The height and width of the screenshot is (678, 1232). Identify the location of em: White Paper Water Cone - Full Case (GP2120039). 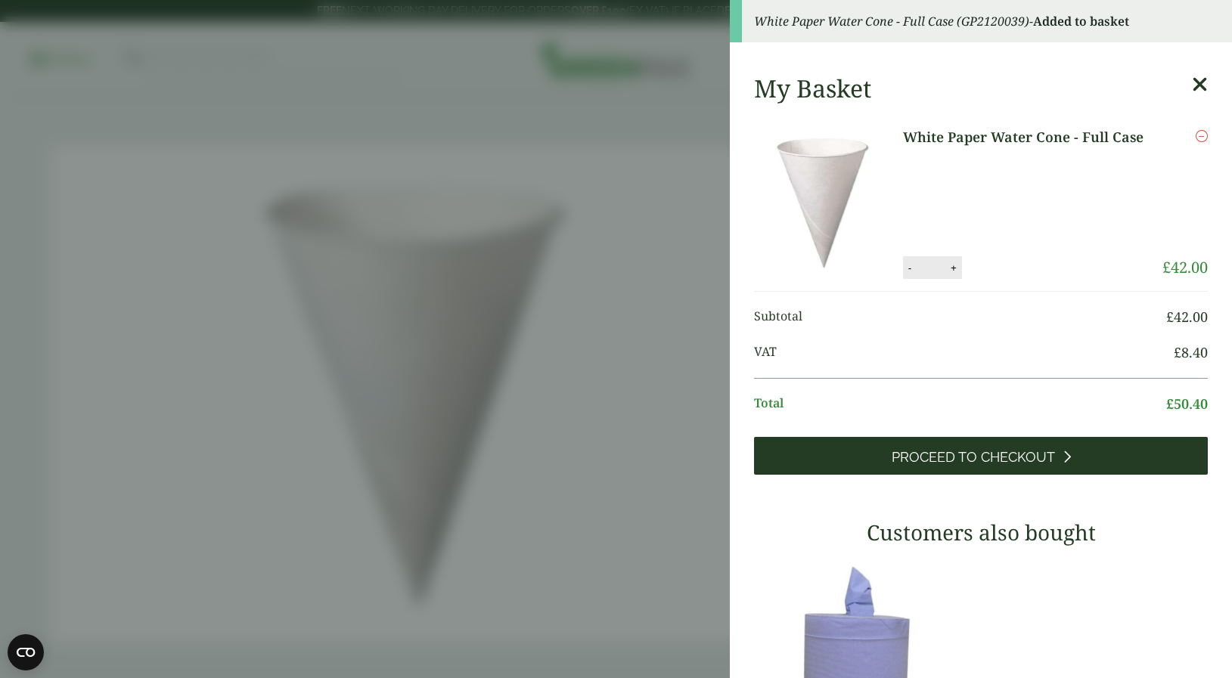
(892, 21).